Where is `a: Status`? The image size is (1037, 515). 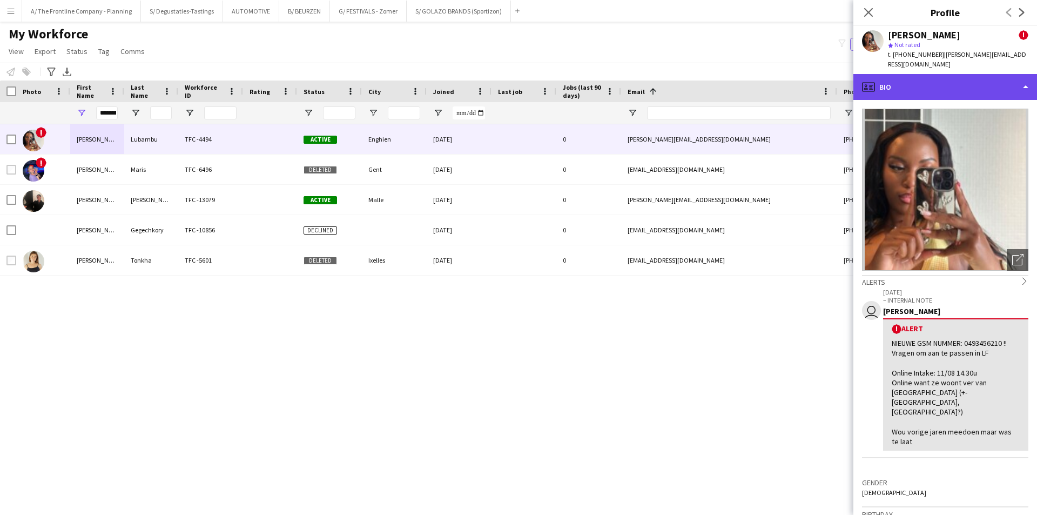
a: Status is located at coordinates (77, 51).